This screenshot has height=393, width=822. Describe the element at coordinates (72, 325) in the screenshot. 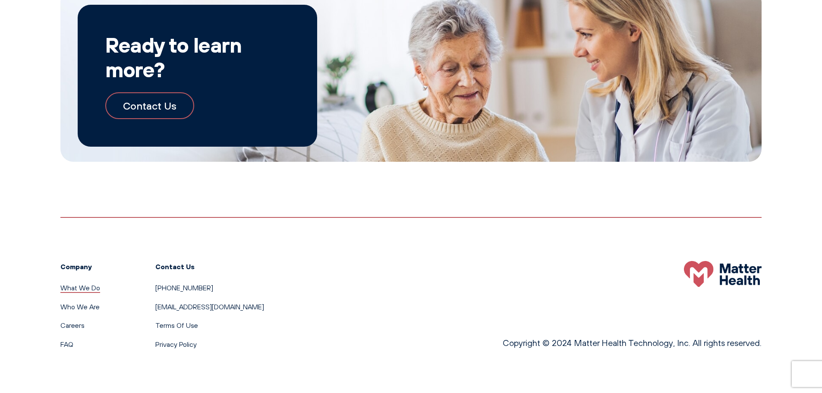

I see `a: Careers` at that location.